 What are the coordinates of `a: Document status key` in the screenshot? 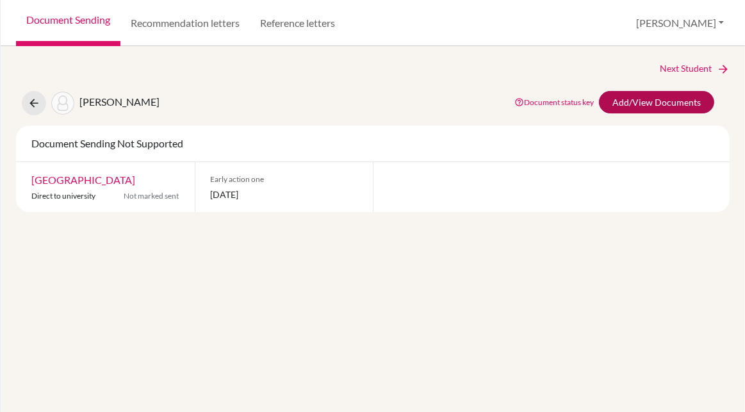 It's located at (554, 102).